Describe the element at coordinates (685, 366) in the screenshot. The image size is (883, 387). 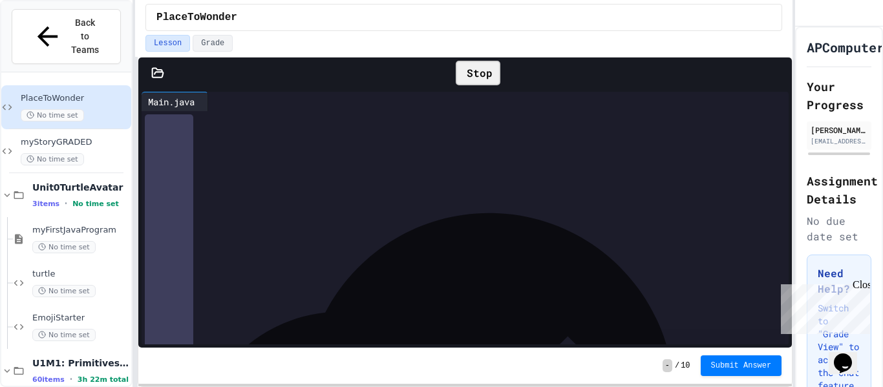
I see `span: 10` at that location.